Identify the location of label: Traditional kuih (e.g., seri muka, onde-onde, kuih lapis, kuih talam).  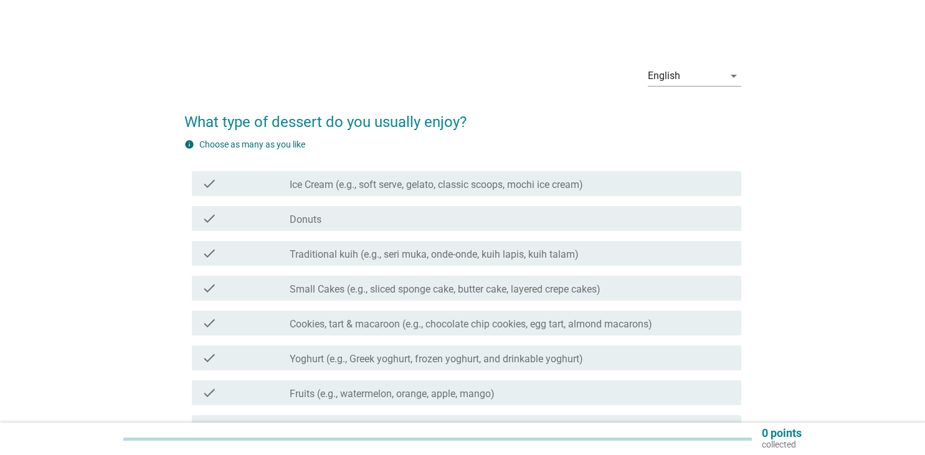
(434, 255).